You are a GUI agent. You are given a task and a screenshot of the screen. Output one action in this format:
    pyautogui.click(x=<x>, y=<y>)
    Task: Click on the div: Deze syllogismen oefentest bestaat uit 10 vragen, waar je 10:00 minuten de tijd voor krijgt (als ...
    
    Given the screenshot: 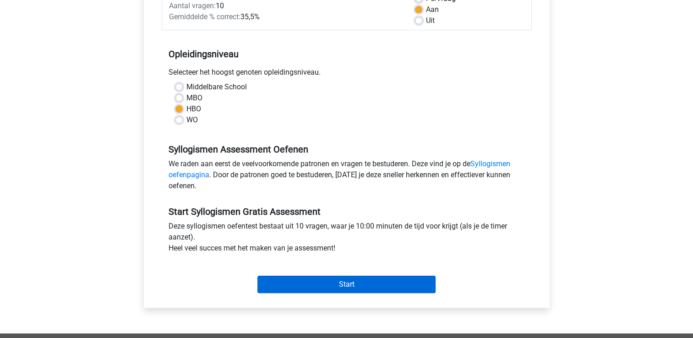 What is the action you would take?
    pyautogui.click(x=347, y=239)
    